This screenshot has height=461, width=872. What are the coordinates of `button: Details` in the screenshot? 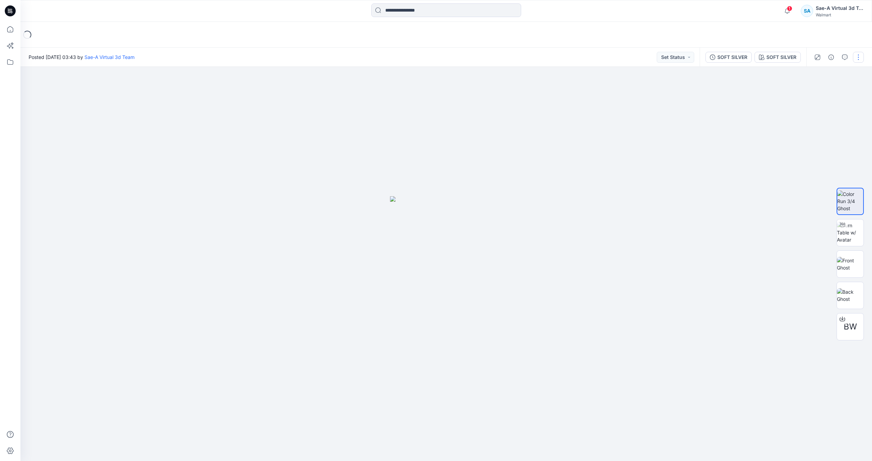 It's located at (831, 57).